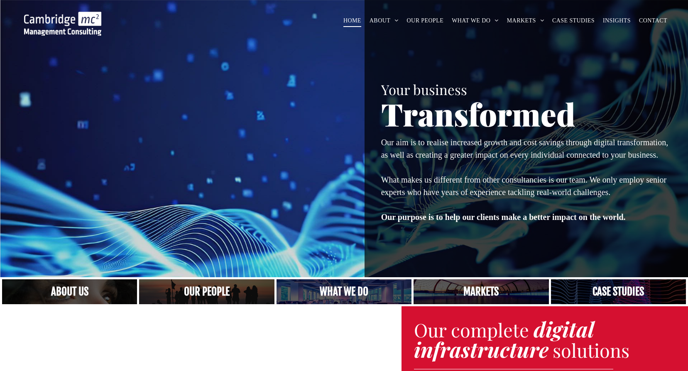  Describe the element at coordinates (523, 186) in the screenshot. I see `span: What makes us different from other consultancies is our team. We only employ senior experts who h...` at that location.